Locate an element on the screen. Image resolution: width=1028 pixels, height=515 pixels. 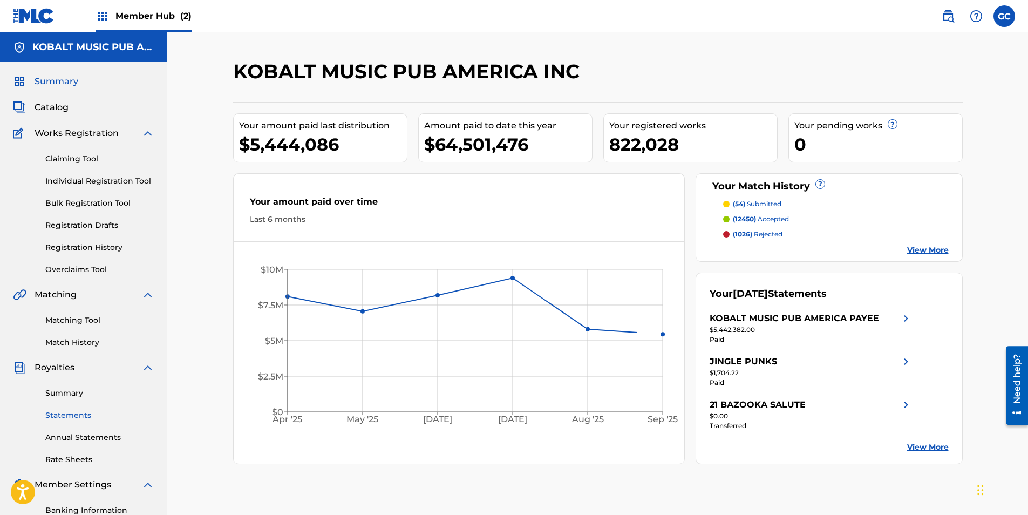
img: Works Registration is located at coordinates (20, 133).